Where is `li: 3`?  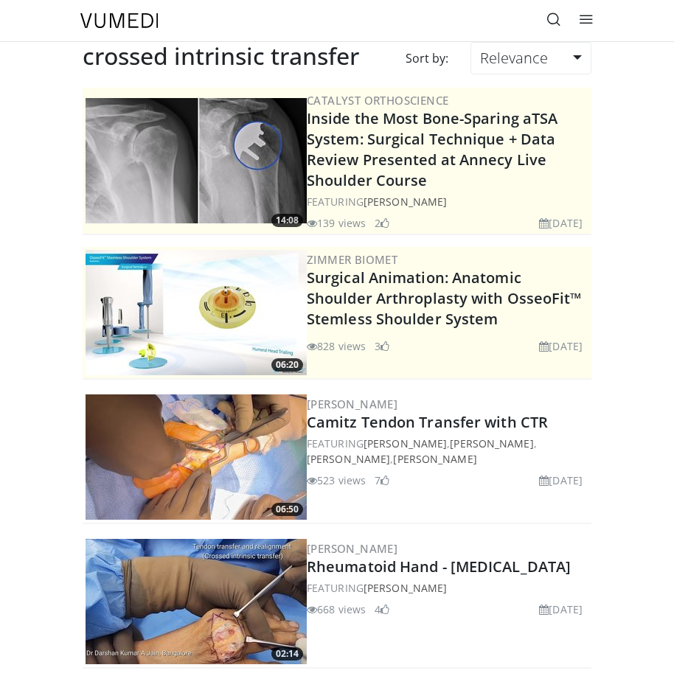
li: 3 is located at coordinates (382, 346).